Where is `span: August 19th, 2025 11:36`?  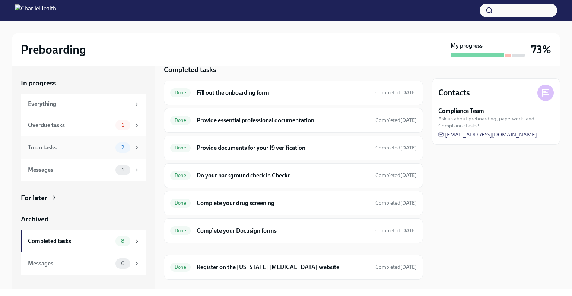 span: August 19th, 2025 11:36 is located at coordinates (396, 147).